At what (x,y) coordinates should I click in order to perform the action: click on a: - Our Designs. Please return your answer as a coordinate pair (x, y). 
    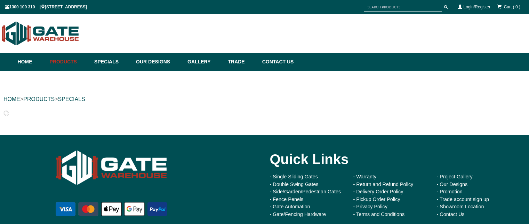
    Looking at the image, I should click on (452, 184).